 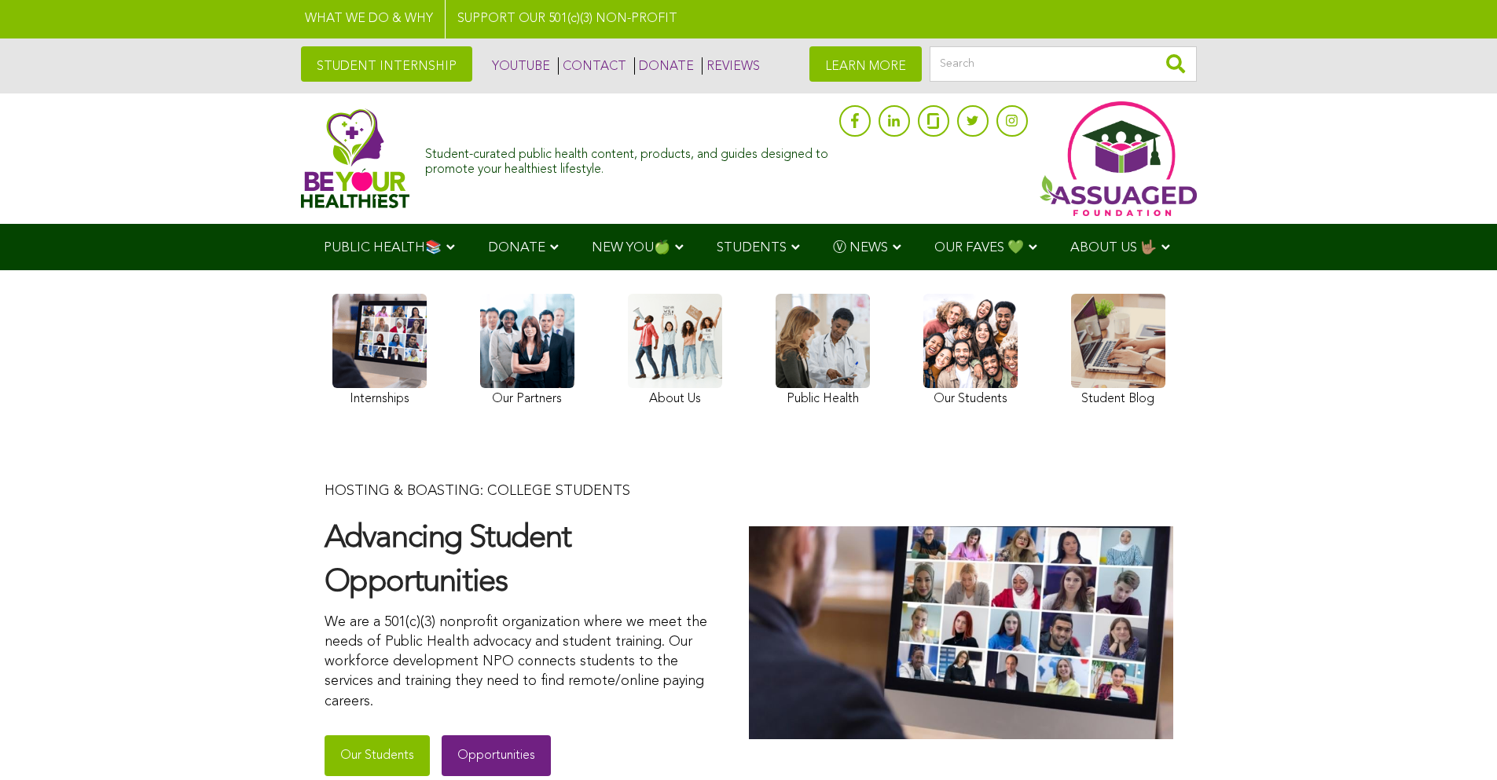 What do you see at coordinates (1063, 64) in the screenshot?
I see `input: Search` at bounding box center [1063, 64].